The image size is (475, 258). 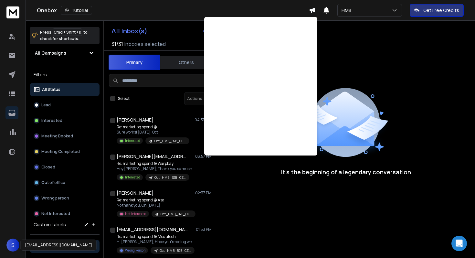 I want to click on p: Press to check for shortcuts., so click(x=64, y=36).